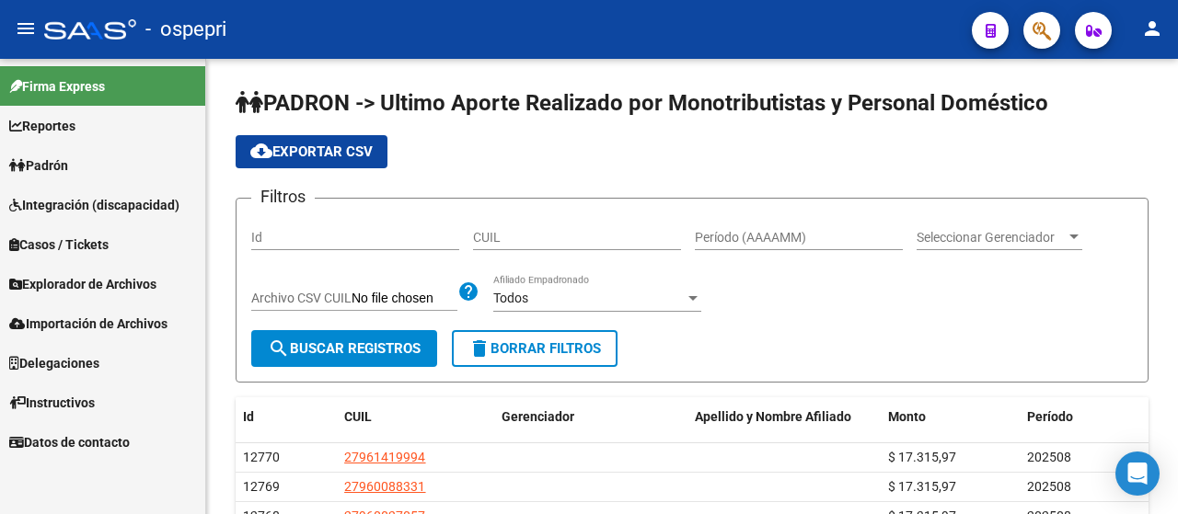 The image size is (1178, 514). I want to click on span: PADRON -> Ultimo Aporte Realizado por Monotributistas y Personal Doméstico, so click(641, 103).